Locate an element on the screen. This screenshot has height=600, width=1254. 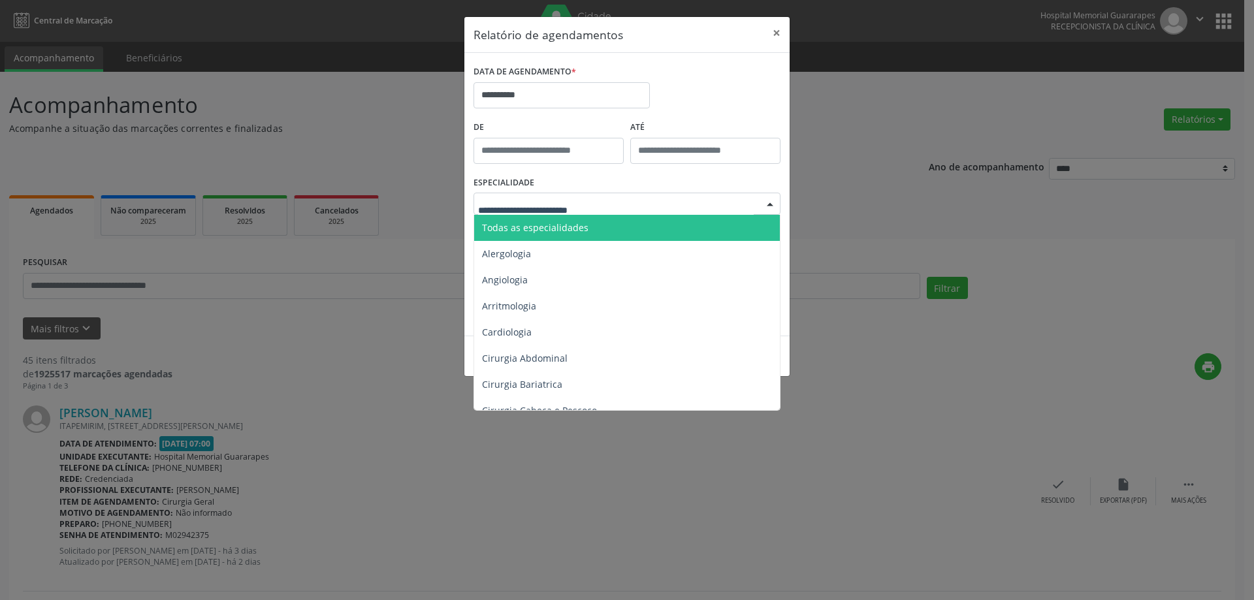
span: Cirurgia Abdominal is located at coordinates (525, 358).